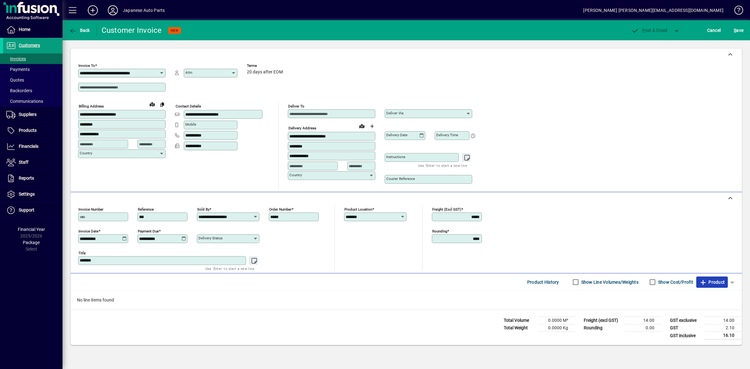 The image size is (750, 369). I want to click on a: Home, so click(33, 30).